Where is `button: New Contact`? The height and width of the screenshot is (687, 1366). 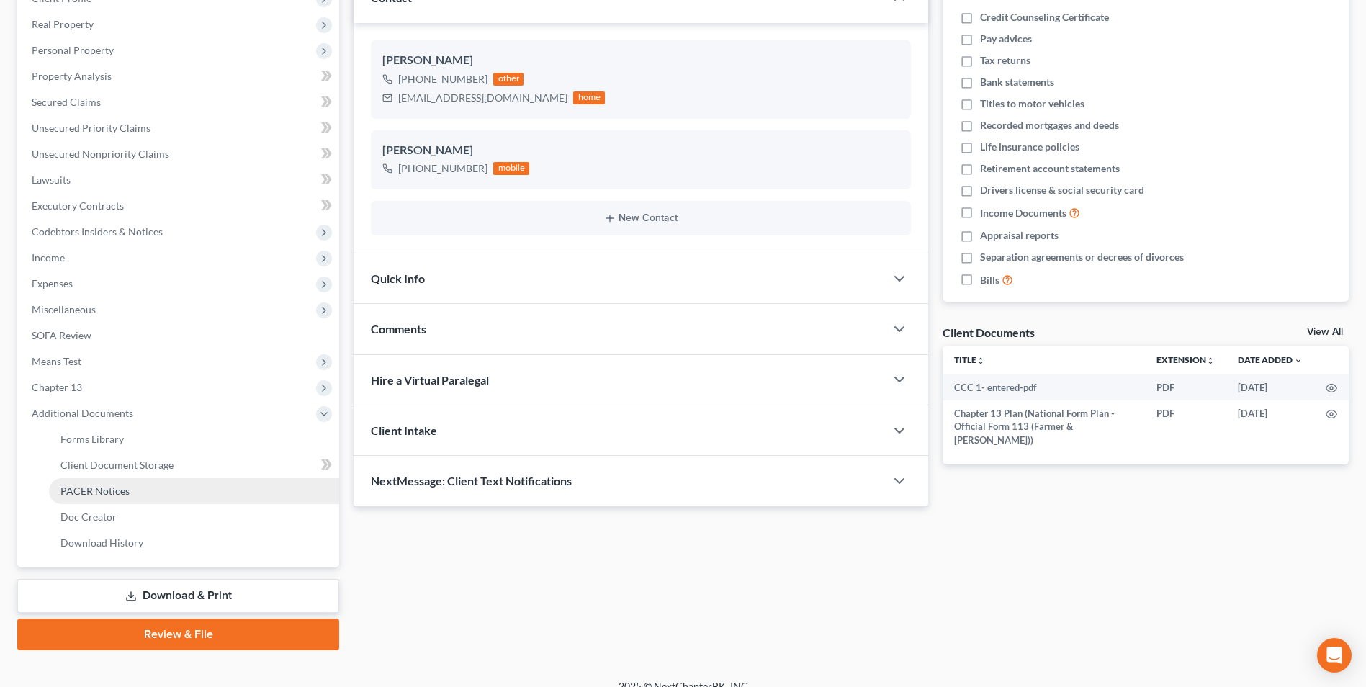
button: New Contact is located at coordinates (641, 218).